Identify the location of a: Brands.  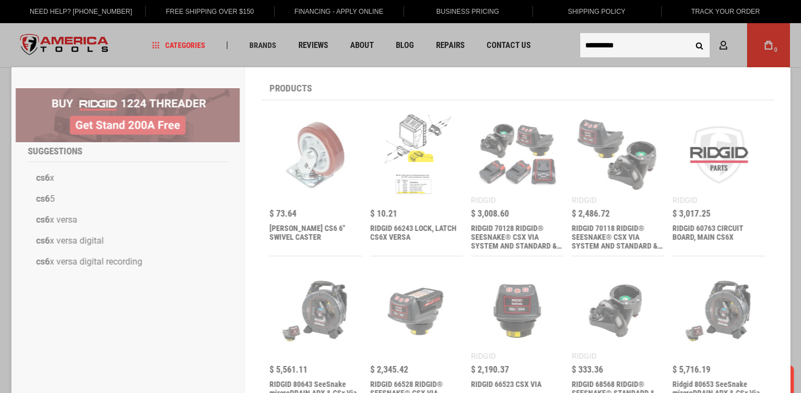
(263, 45).